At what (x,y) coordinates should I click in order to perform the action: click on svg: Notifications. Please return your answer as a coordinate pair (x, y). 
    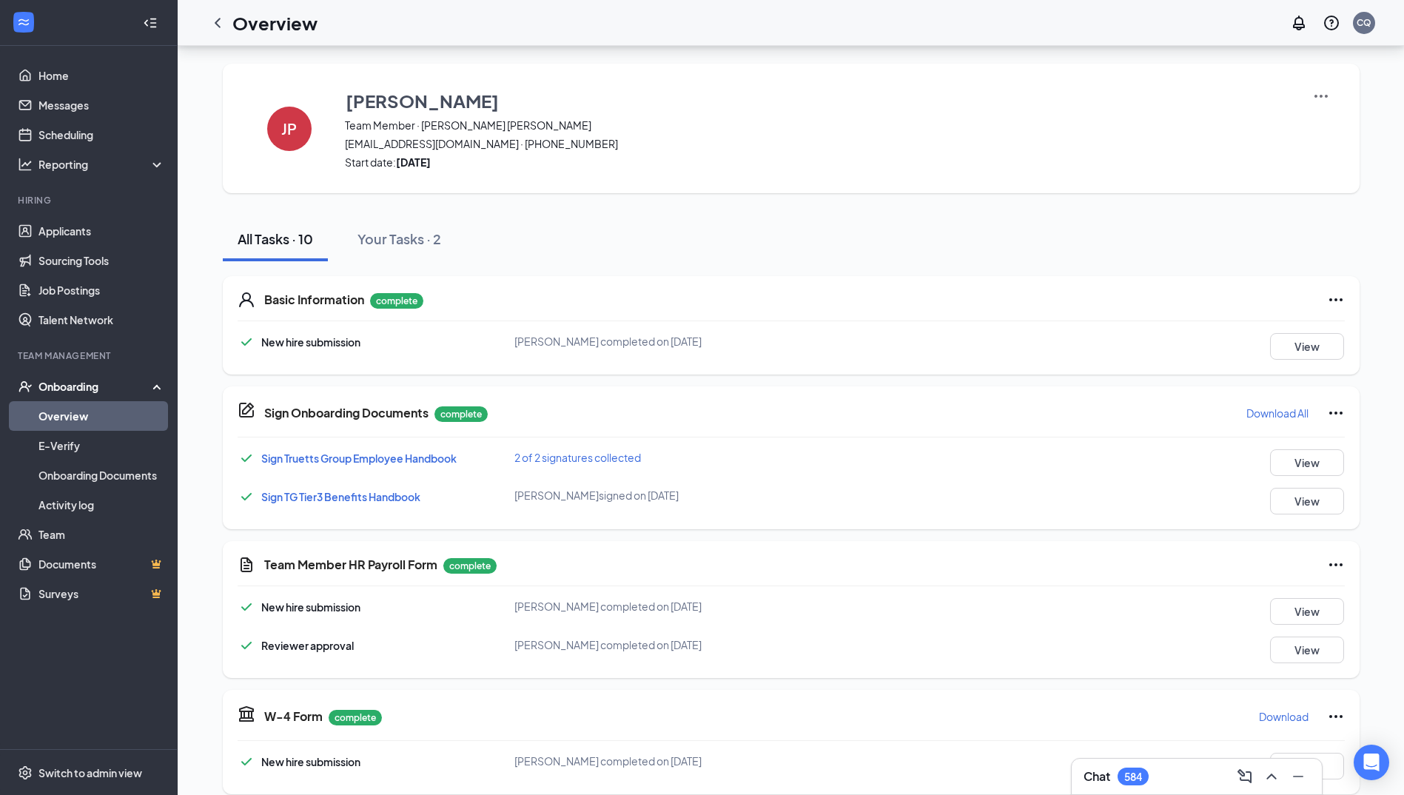
    Looking at the image, I should click on (1299, 23).